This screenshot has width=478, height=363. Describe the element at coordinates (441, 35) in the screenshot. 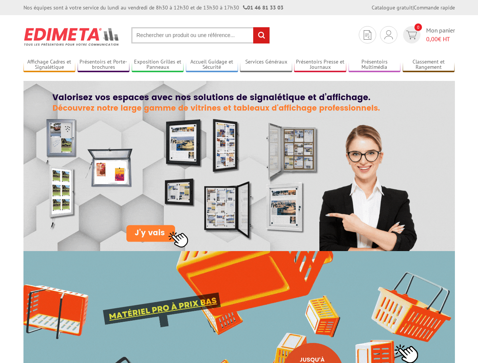

I see `span: Mon panier` at that location.